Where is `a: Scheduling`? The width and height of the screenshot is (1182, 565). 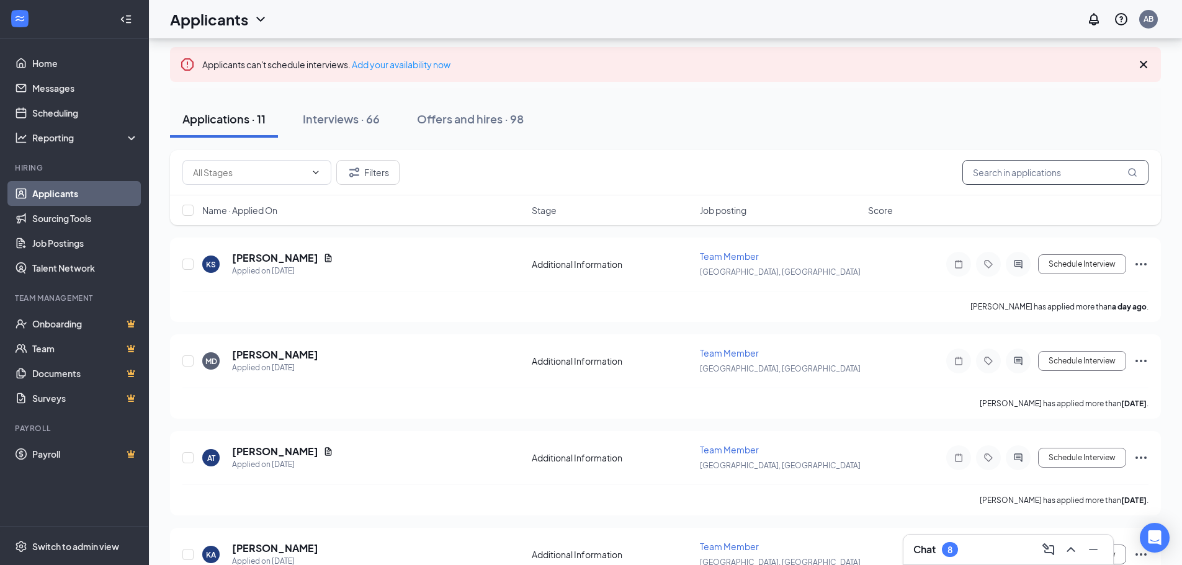 a: Scheduling is located at coordinates (85, 113).